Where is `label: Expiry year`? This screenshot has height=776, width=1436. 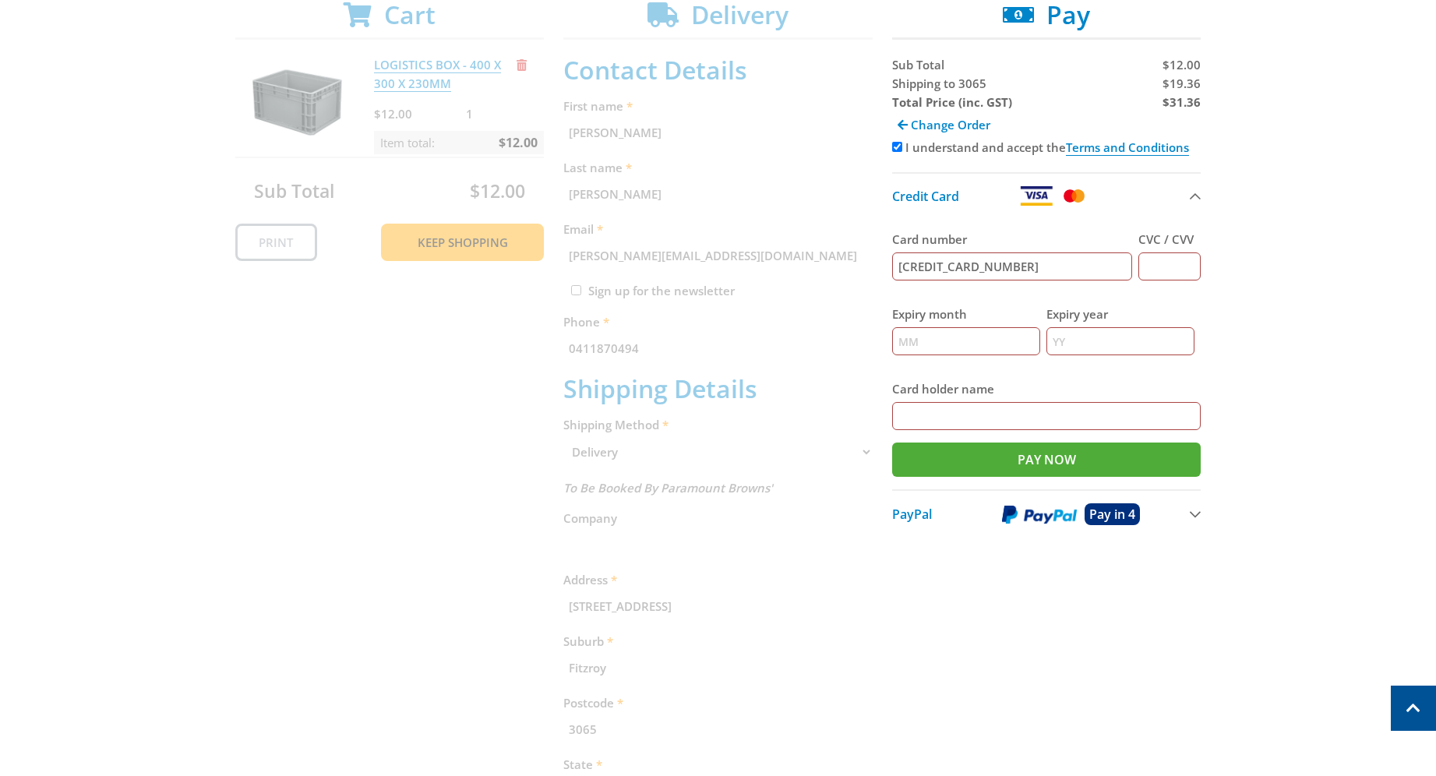 label: Expiry year is located at coordinates (1121, 314).